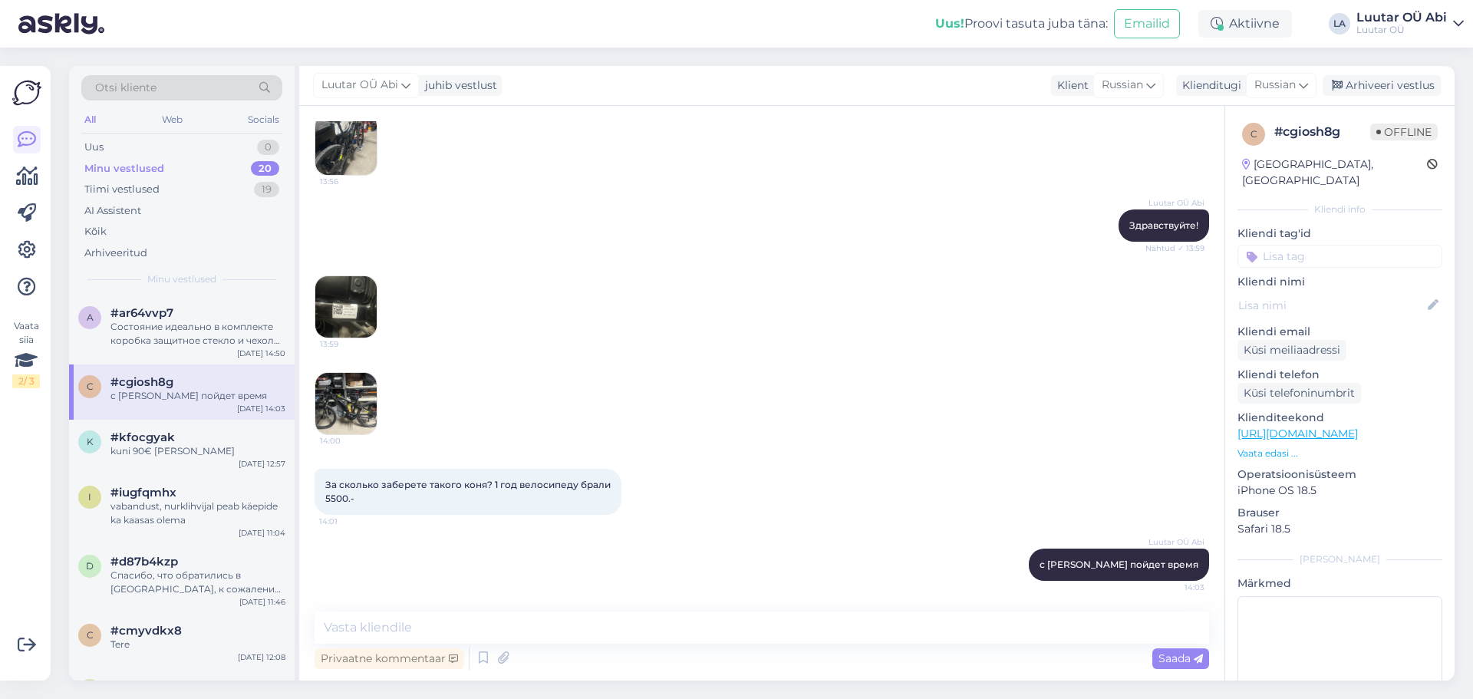  What do you see at coordinates (1208, 85) in the screenshot?
I see `div: Klienditugi` at bounding box center [1208, 85].